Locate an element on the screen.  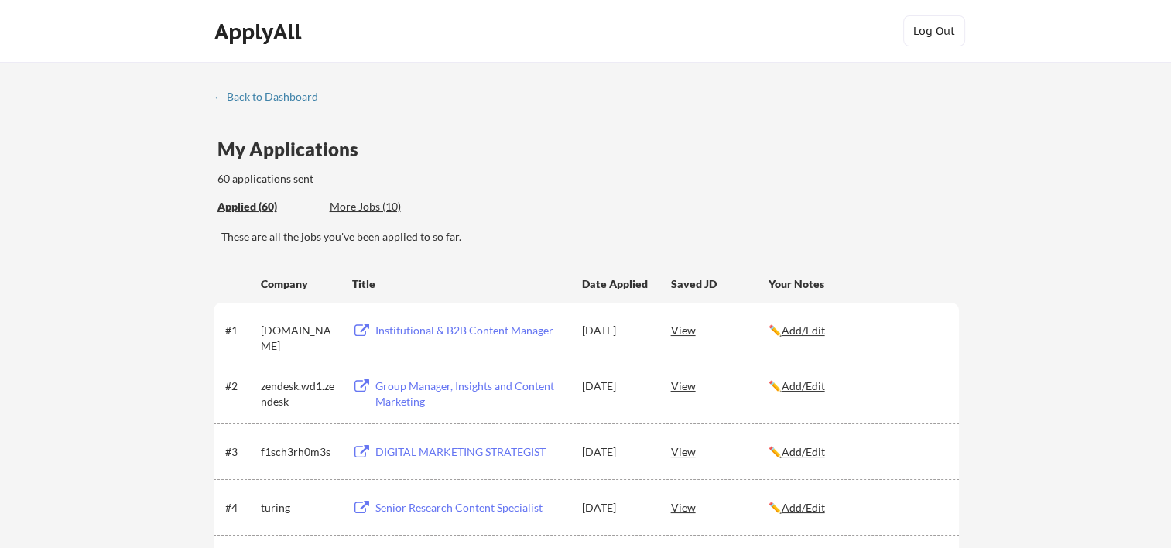
div: #2 is located at coordinates (240, 386).